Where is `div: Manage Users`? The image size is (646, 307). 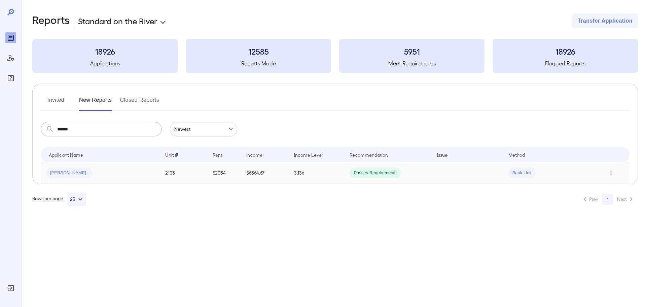 div: Manage Users is located at coordinates (11, 58).